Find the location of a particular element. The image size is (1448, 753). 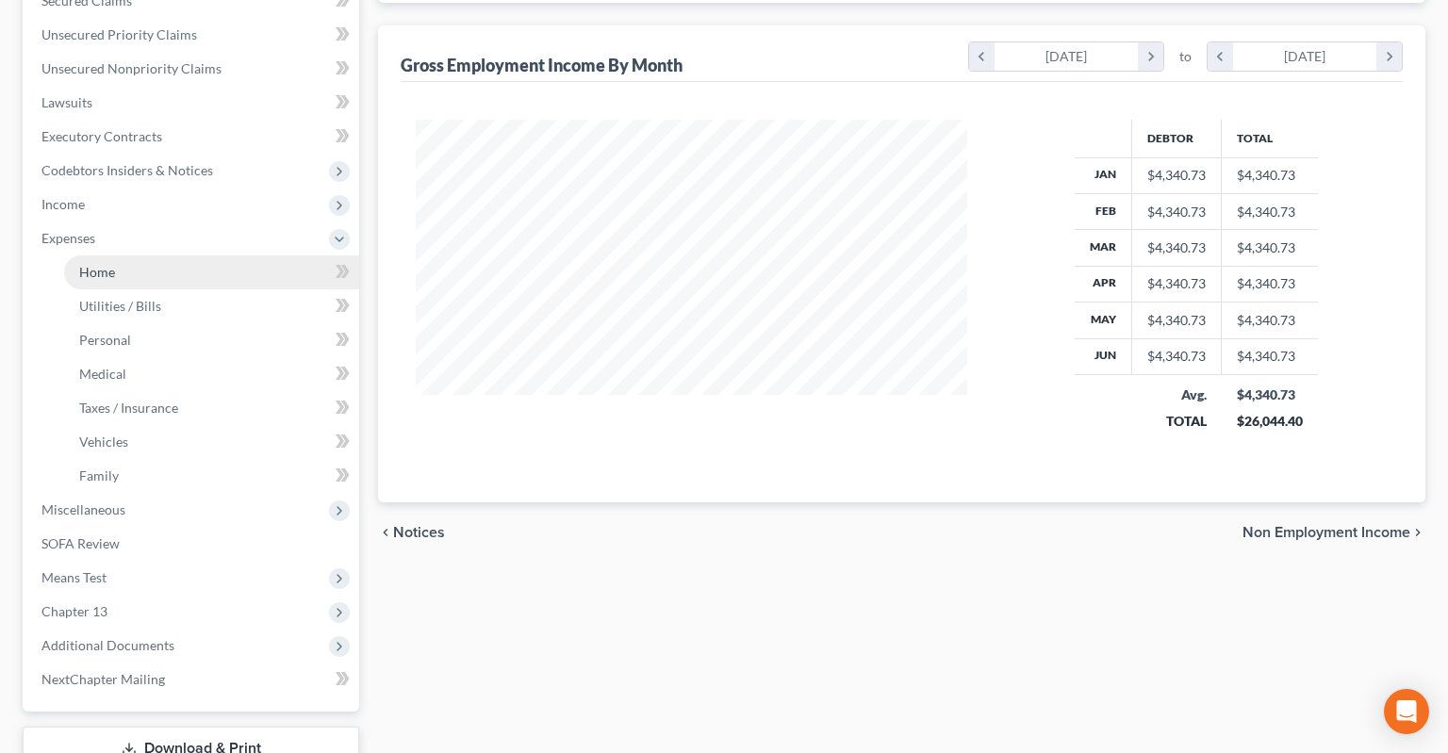

span: Means Test is located at coordinates (74, 577).